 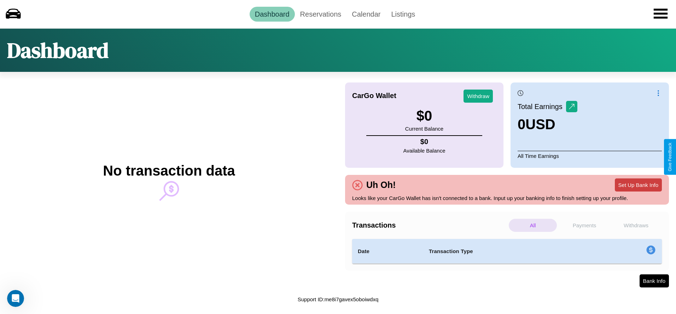 I want to click on table: simple table, so click(x=507, y=251).